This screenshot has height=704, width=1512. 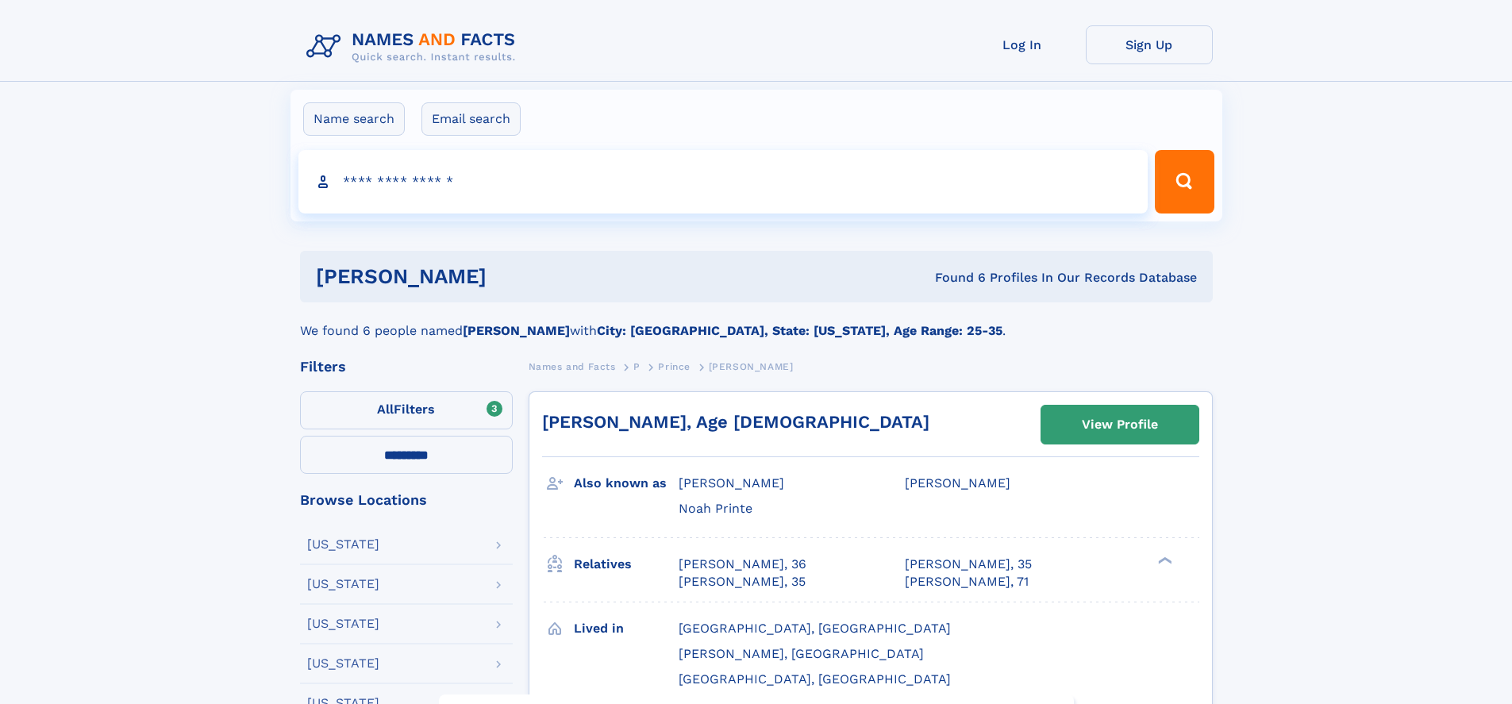 What do you see at coordinates (674, 366) in the screenshot?
I see `a: Prince` at bounding box center [674, 366].